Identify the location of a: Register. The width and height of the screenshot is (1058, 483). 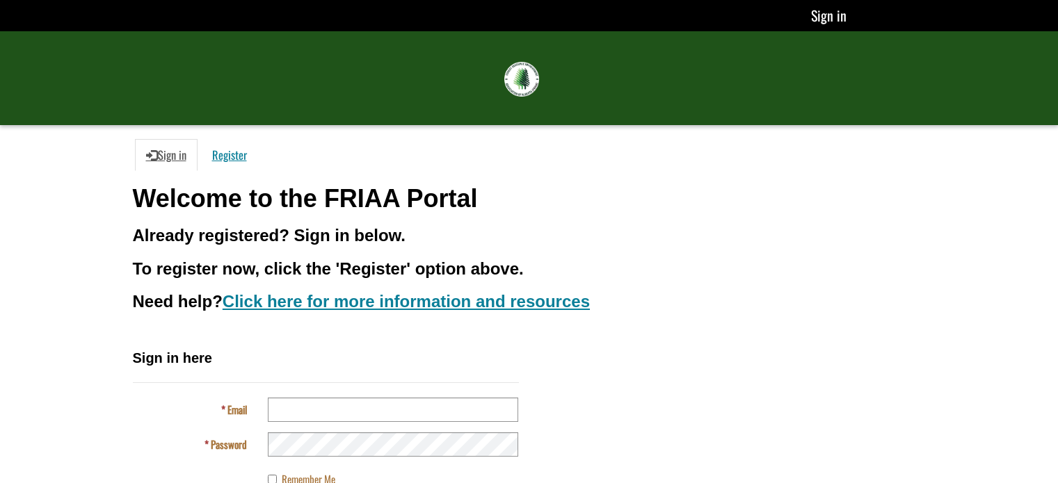
(229, 155).